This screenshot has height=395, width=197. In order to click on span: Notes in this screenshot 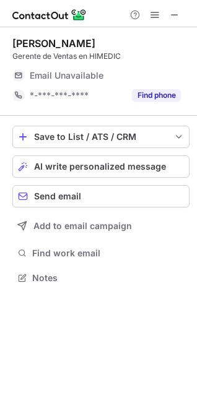, I will do `click(108, 278)`.